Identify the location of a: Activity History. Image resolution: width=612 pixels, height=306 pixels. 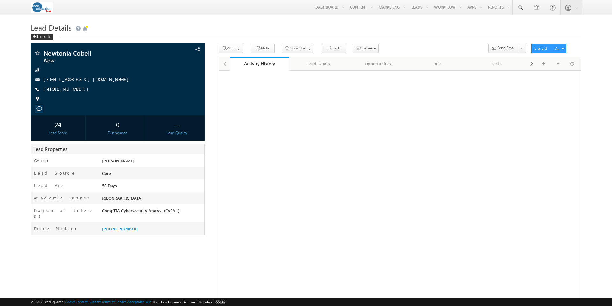
(260, 64).